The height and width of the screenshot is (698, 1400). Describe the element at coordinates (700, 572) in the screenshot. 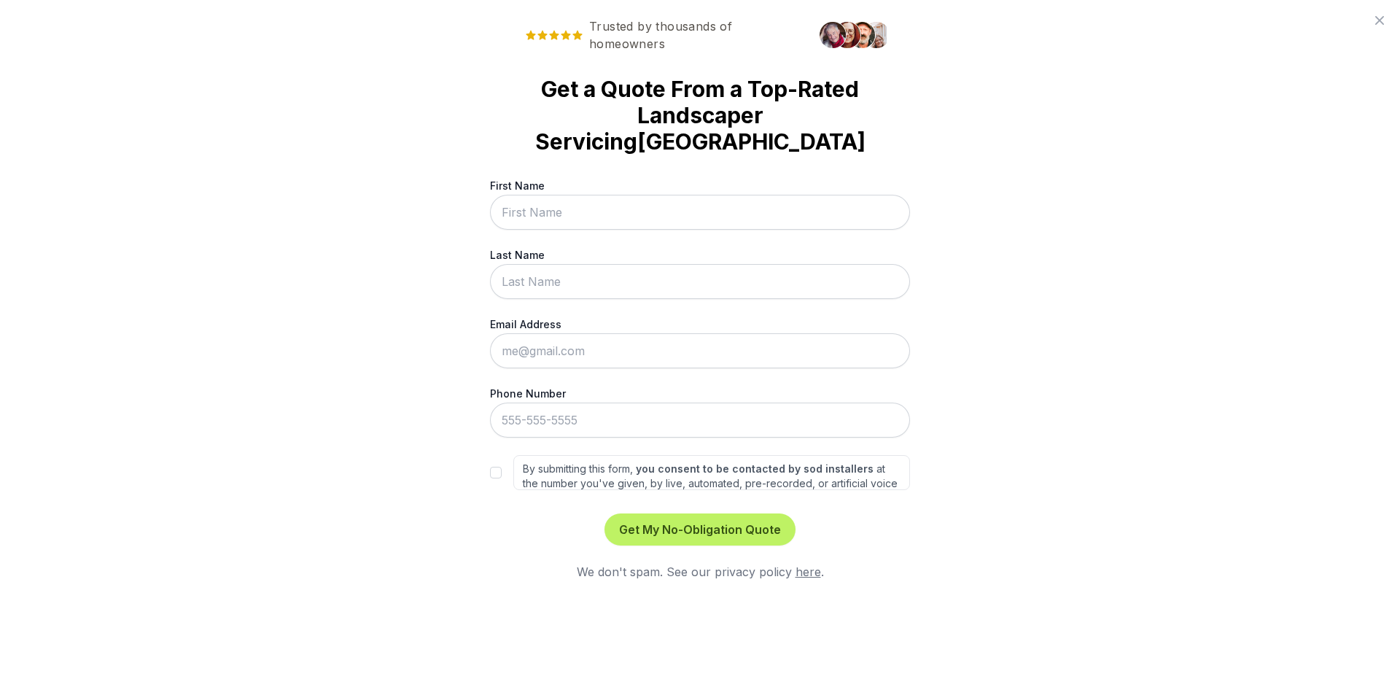

I see `div: We don't spam. See our privacy policy .` at that location.